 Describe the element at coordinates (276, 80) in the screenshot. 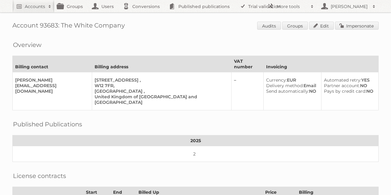

I see `span: Currency:` at that location.